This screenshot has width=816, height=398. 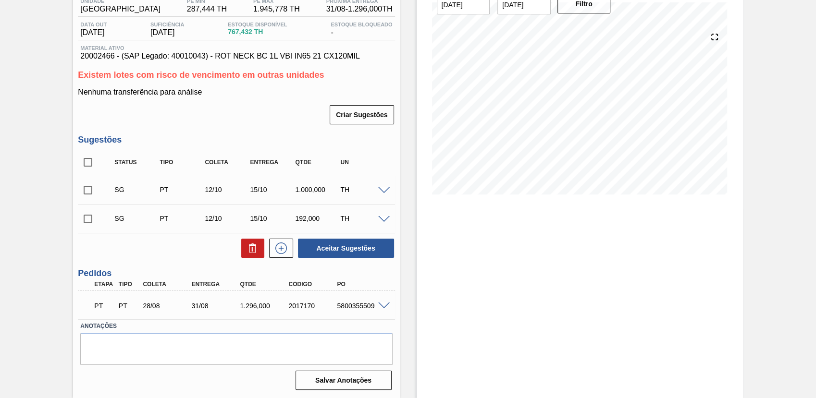 What do you see at coordinates (236, 56) in the screenshot?
I see `span: 20002466 - (SAP Legado: 40010043) - ROT NECK BC 1L VBI IN65 21 CX120MIL` at bounding box center [236, 56].